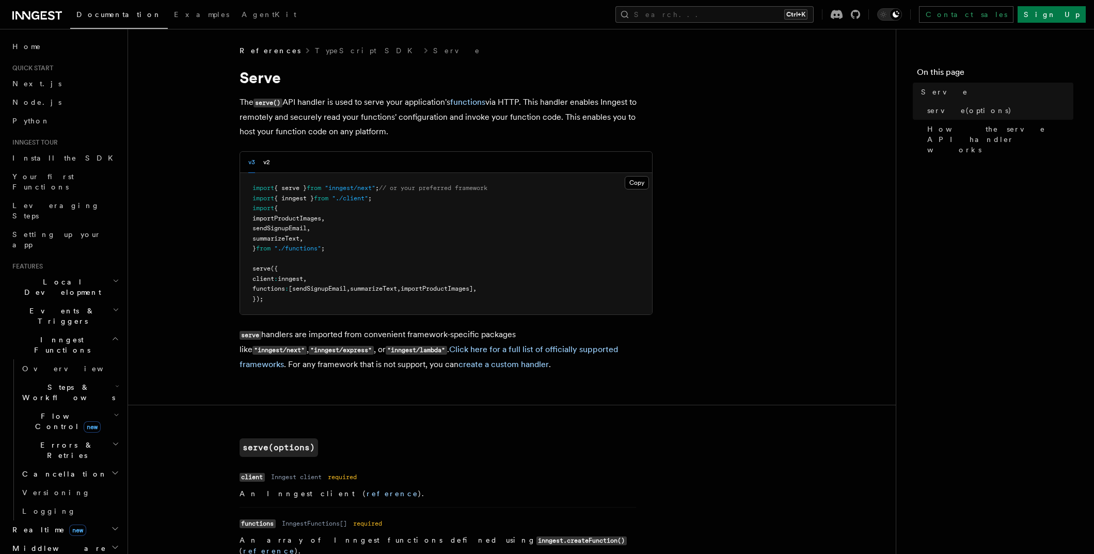 The image size is (1094, 554). I want to click on a: Sign Up, so click(1052, 14).